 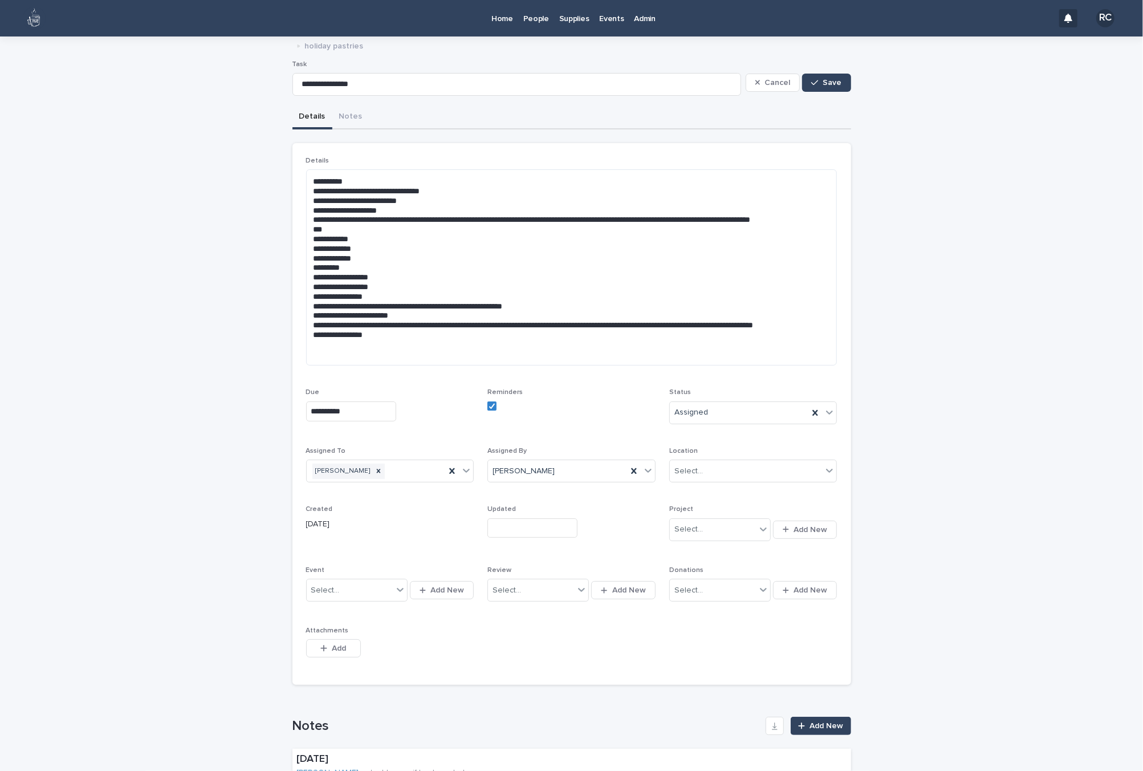 What do you see at coordinates (502, 509) in the screenshot?
I see `span: Updated` at bounding box center [502, 509].